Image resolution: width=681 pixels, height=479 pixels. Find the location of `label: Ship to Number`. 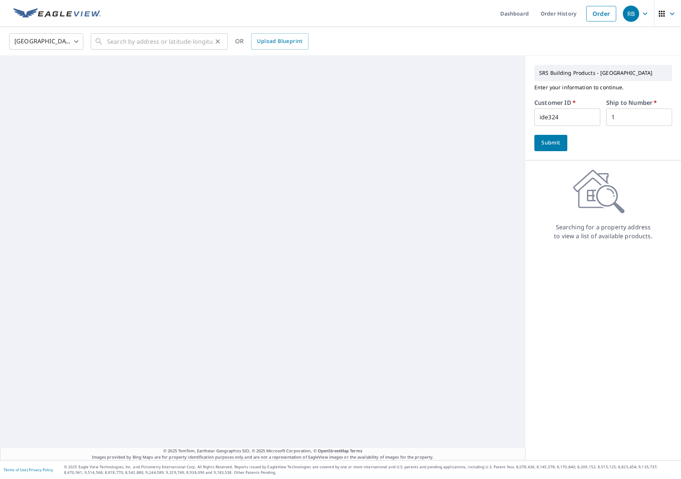

label: Ship to Number is located at coordinates (631, 103).